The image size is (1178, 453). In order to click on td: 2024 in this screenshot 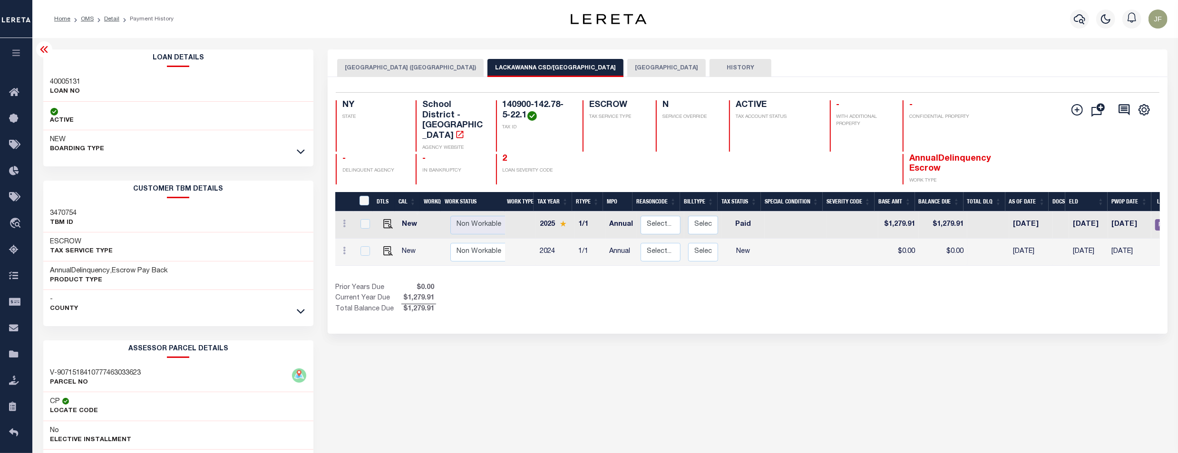, I will do `click(555, 252)`.